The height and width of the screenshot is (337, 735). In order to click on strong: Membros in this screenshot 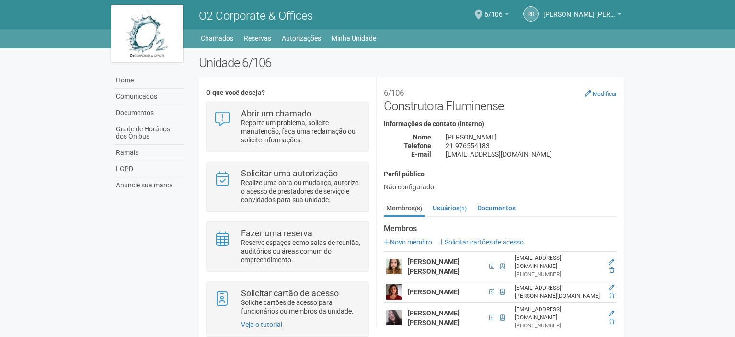, I will do `click(500, 229)`.